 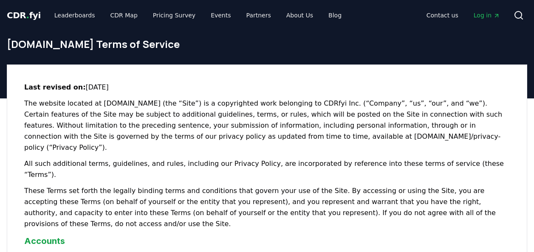 I want to click on a: Events, so click(x=220, y=15).